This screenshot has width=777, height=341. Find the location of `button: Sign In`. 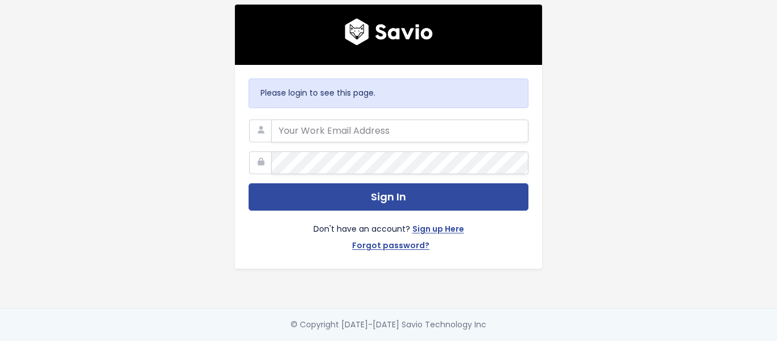

button: Sign In is located at coordinates (389, 197).